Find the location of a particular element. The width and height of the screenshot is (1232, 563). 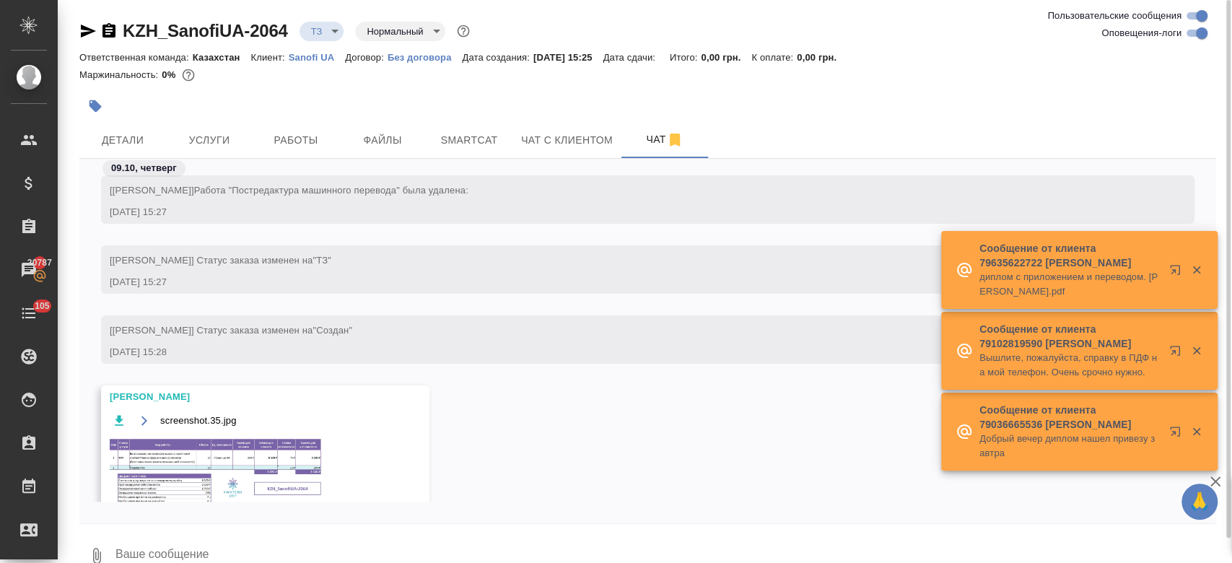

a: 105 is located at coordinates (29, 313).